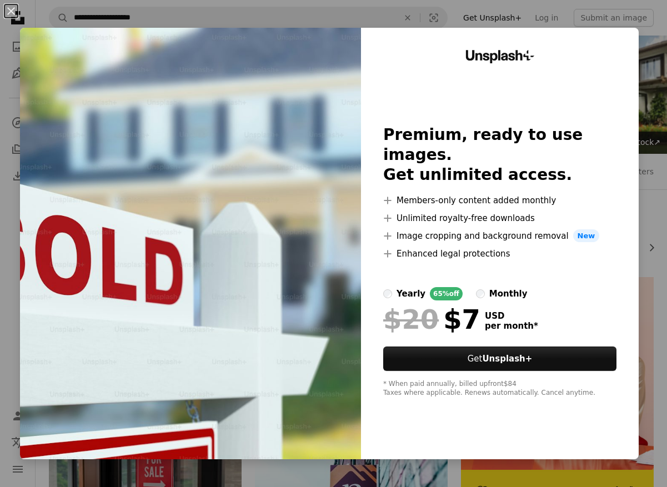 The image size is (667, 487). What do you see at coordinates (499, 388) in the screenshot?
I see `div: * When paid annually, billed upfront $84 Taxes where applicable. Renews automatically. Cancel any...` at bounding box center [499, 388].